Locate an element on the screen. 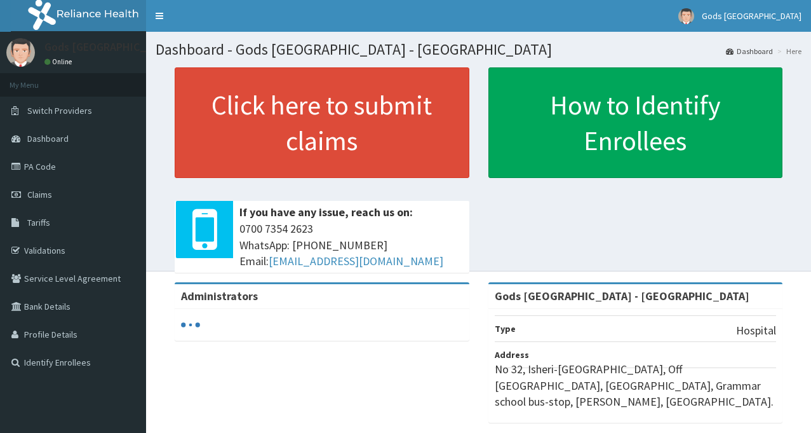 This screenshot has width=811, height=433. svg: audio-loading is located at coordinates (191, 325).